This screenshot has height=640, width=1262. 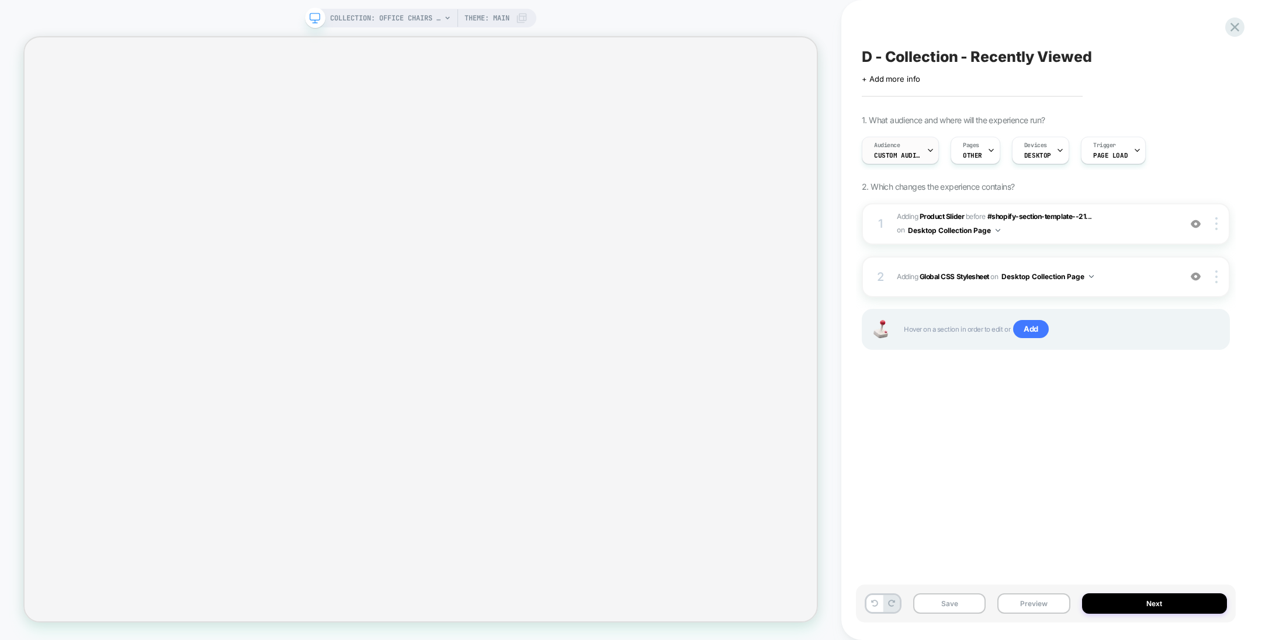 What do you see at coordinates (881, 224) in the screenshot?
I see `div: 1` at bounding box center [881, 224].